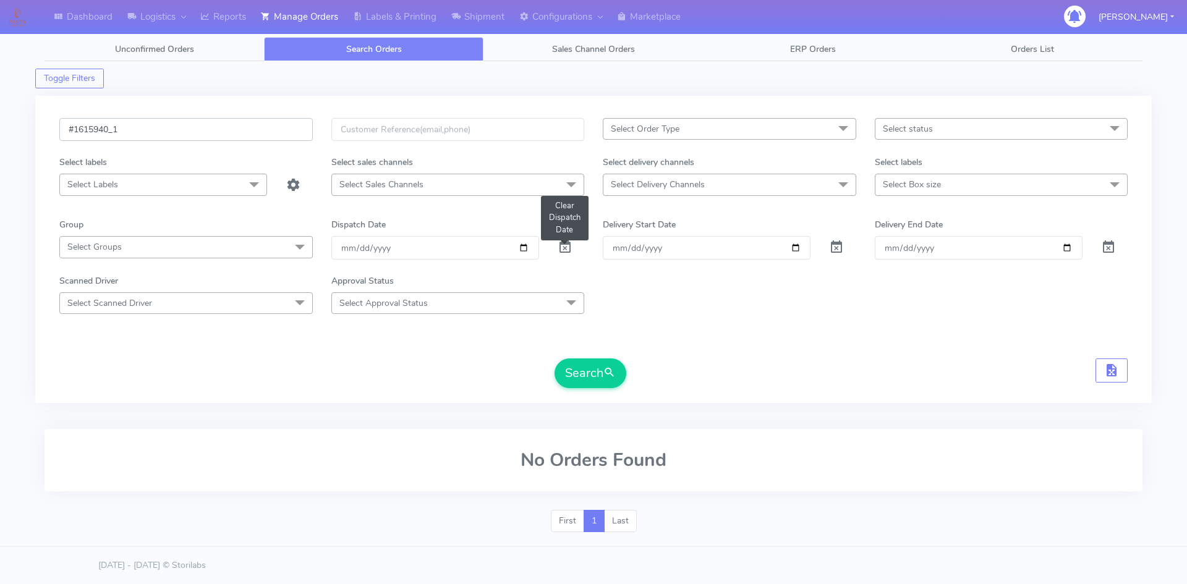 The width and height of the screenshot is (1187, 584). Describe the element at coordinates (372, 162) in the screenshot. I see `label: Select sales channels` at that location.